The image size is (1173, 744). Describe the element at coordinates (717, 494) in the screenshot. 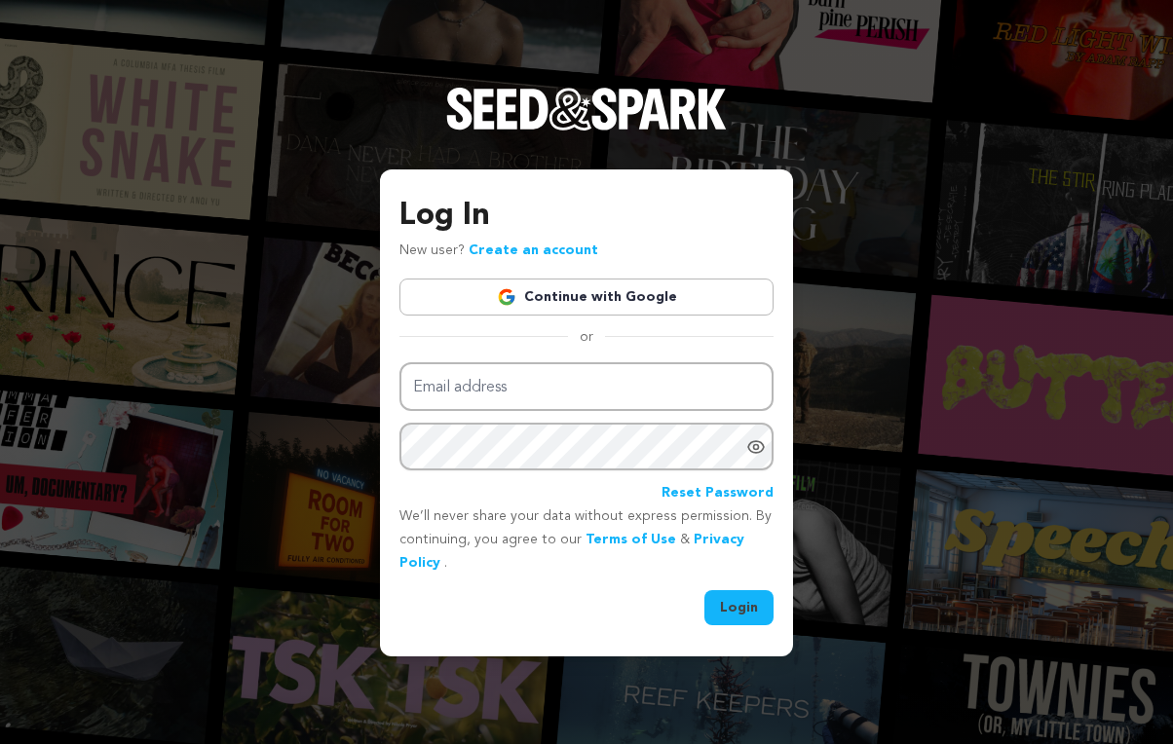

I see `a: Reset Password` at that location.